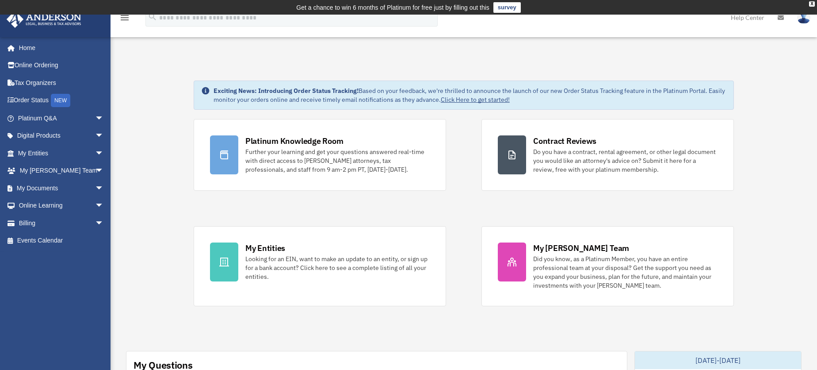 This screenshot has height=370, width=817. Describe the element at coordinates (61, 83) in the screenshot. I see `a: Tax Organizers` at that location.